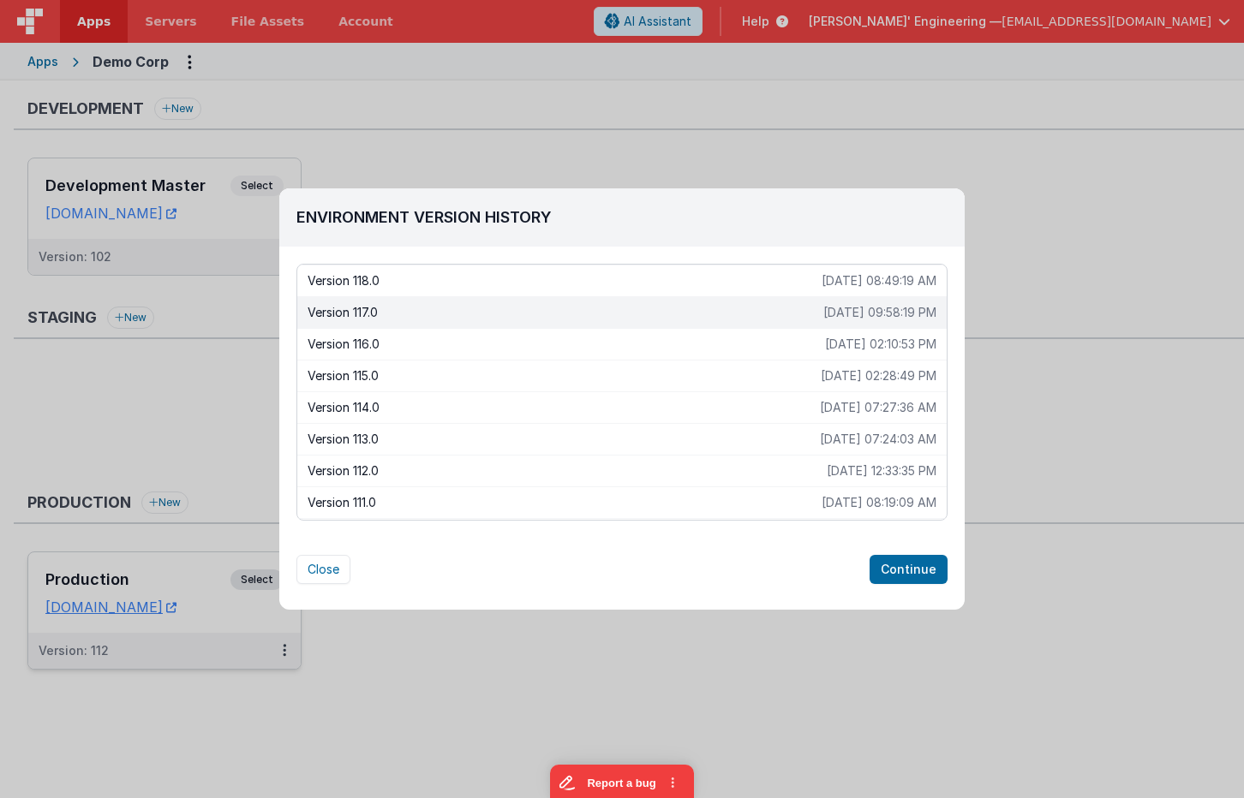 Image resolution: width=1244 pixels, height=798 pixels. Describe the element at coordinates (564, 439) in the screenshot. I see `p: Version 113.0` at that location.